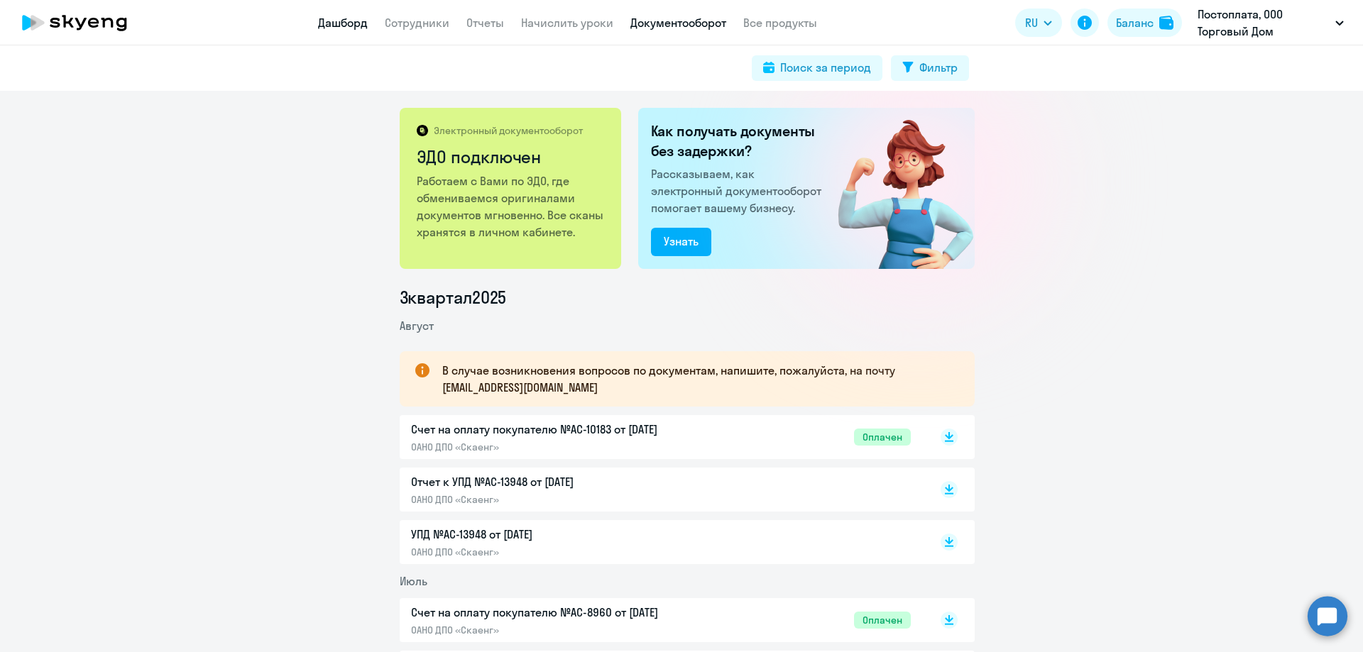  I want to click on button: Постоплата, ООО Торговый Дом "МОРОЗКО", so click(1271, 23).